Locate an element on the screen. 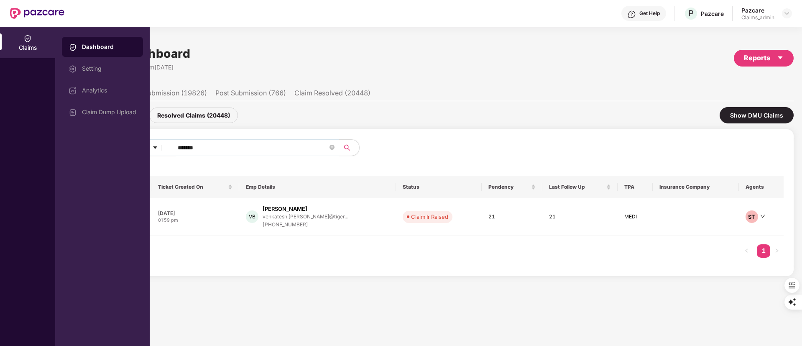  div: VB is located at coordinates (252, 217).